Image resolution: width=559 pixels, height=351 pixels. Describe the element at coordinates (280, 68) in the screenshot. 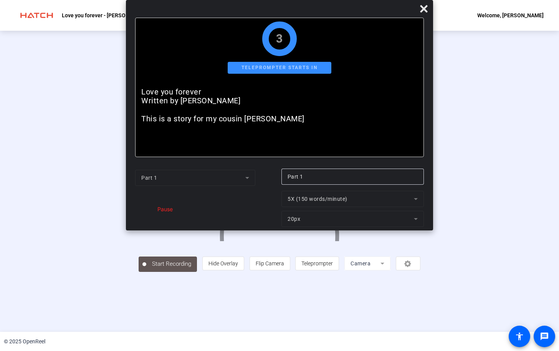

I see `div: Teleprompter starts in` at that location.